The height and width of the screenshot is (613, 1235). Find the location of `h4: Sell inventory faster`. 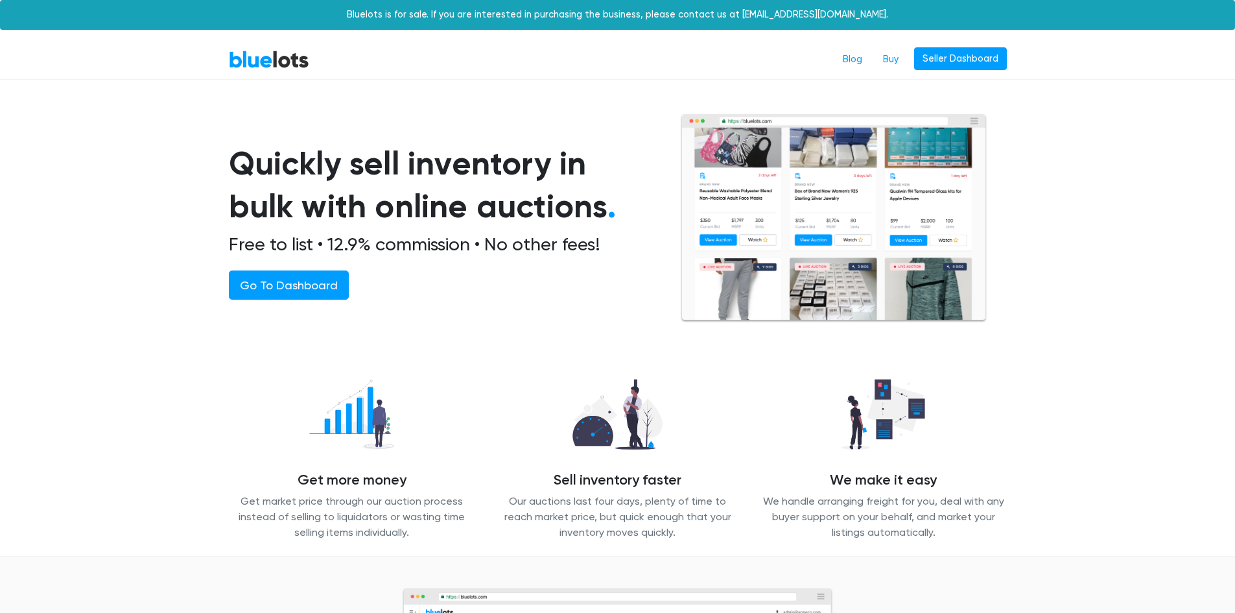

h4: Sell inventory faster is located at coordinates (618, 480).